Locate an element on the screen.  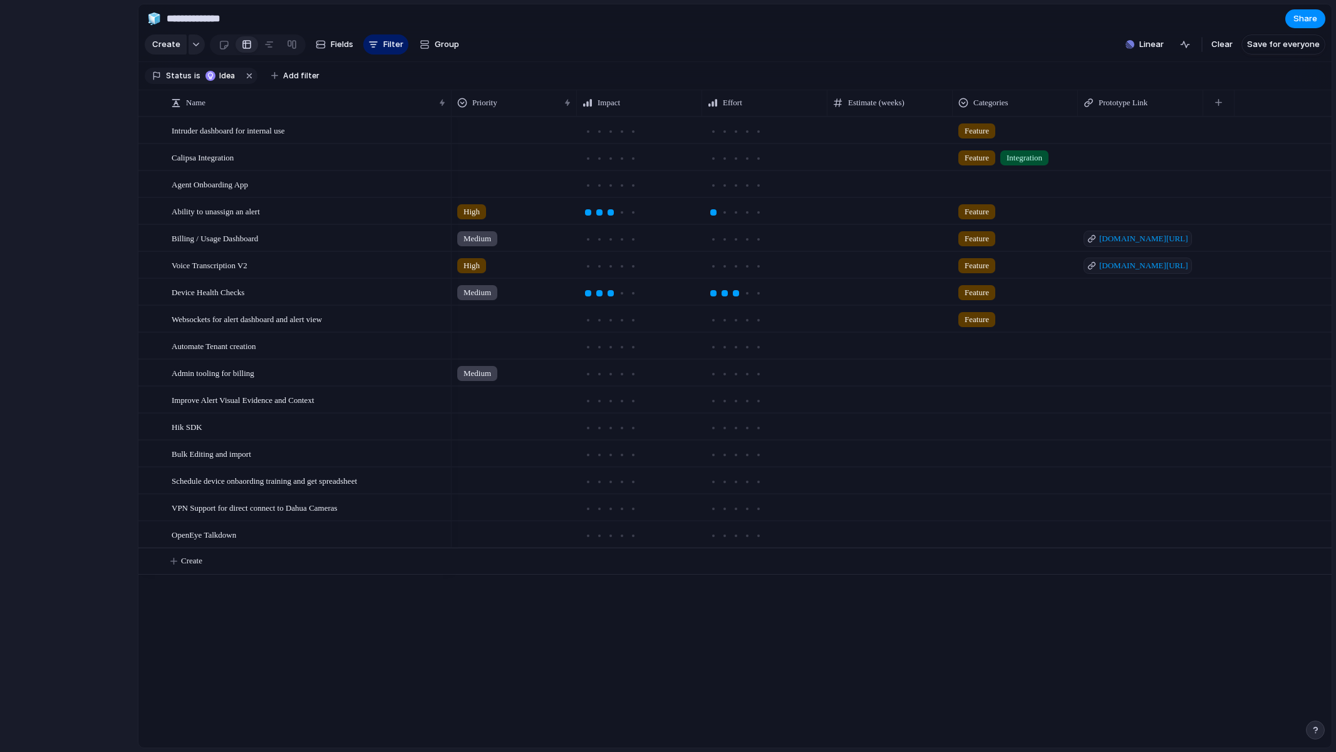
span: Billing / Usage Dashboard is located at coordinates (215, 237).